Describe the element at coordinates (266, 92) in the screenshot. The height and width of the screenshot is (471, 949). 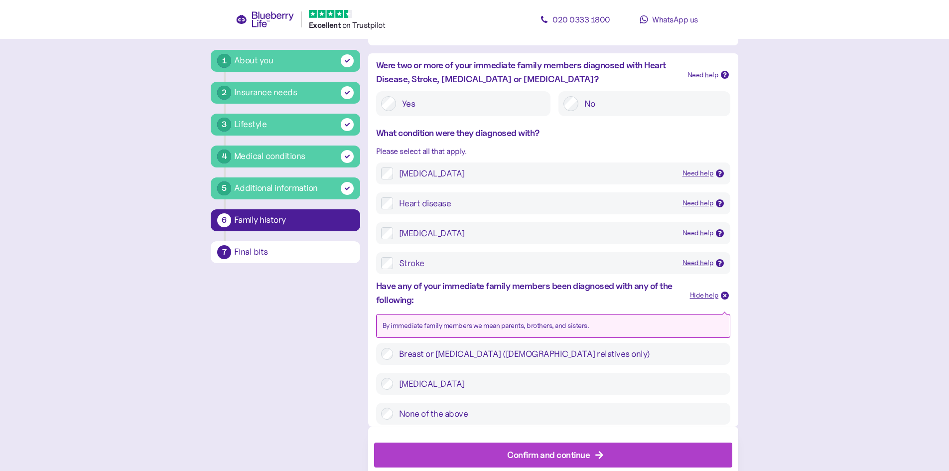
I see `div: Insurance needs` at that location.